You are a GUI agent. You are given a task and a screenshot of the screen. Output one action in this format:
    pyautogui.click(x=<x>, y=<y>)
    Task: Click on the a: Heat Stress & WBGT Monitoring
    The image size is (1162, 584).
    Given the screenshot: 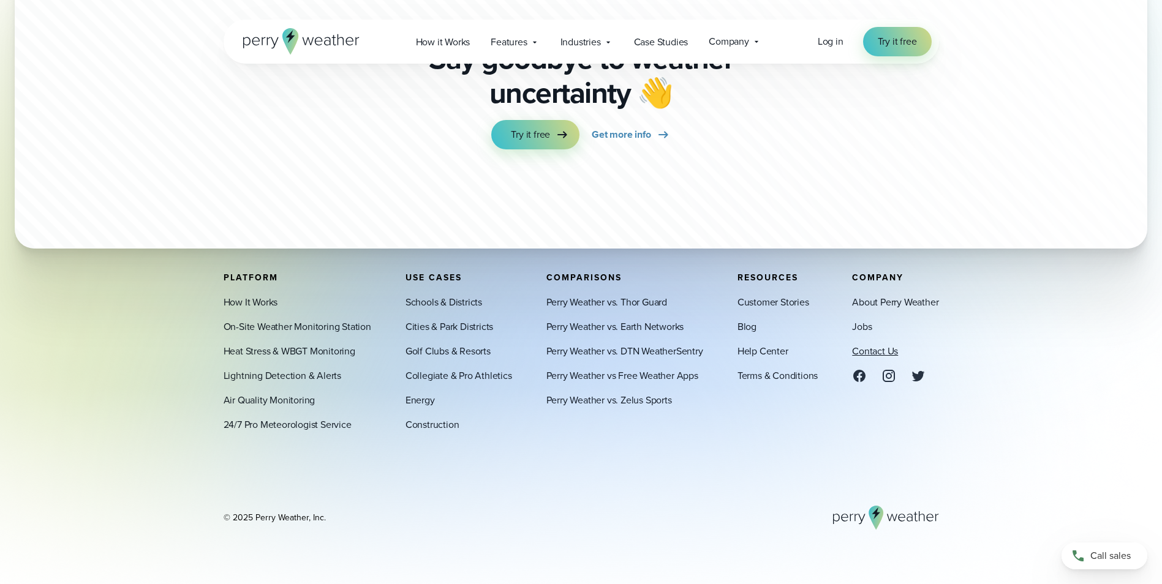 What is the action you would take?
    pyautogui.click(x=289, y=352)
    